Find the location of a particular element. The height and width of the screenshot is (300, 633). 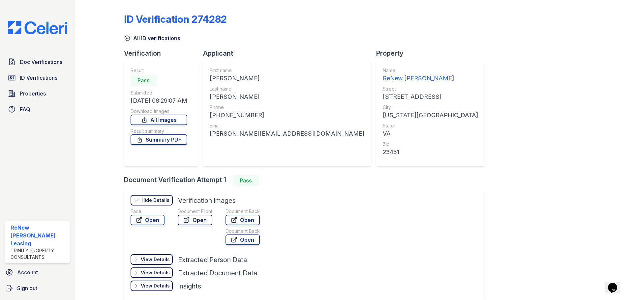

div: VA is located at coordinates (430, 134).